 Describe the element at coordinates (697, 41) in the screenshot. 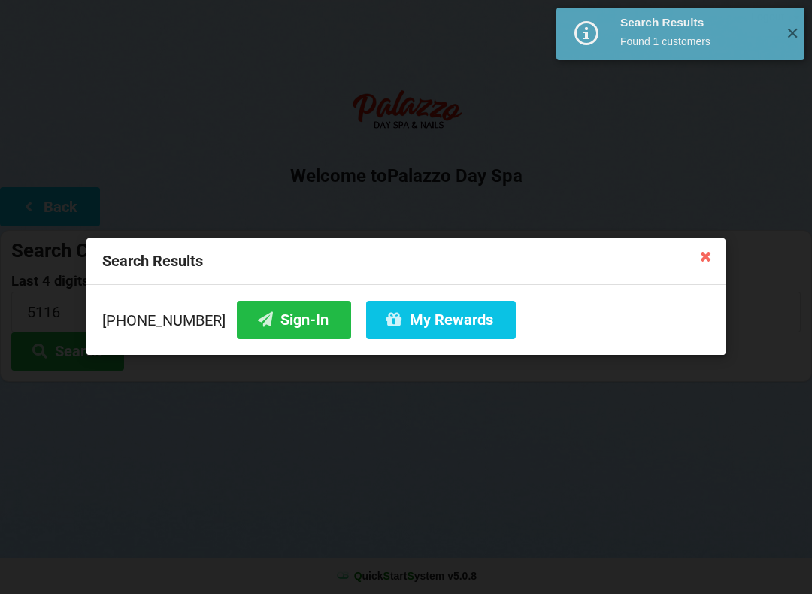

I see `div: Found 1 customers` at that location.